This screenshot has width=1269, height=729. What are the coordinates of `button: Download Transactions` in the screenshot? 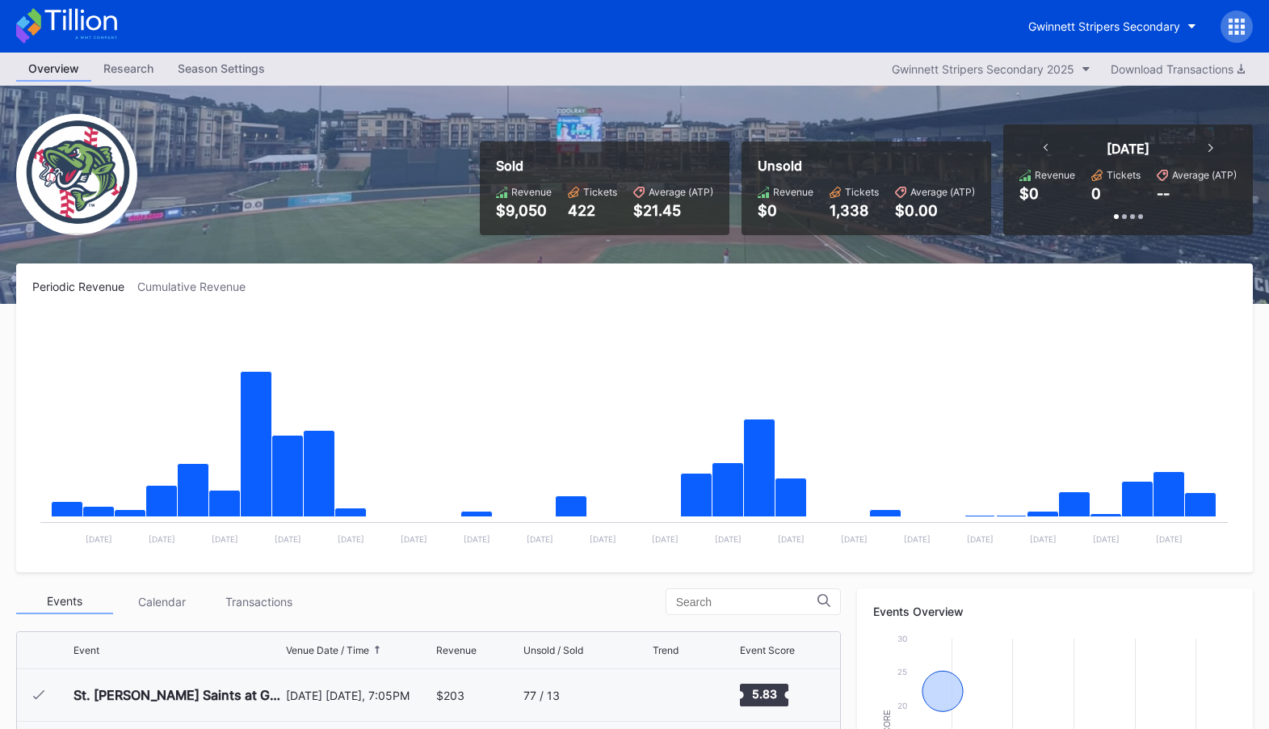 It's located at (1178, 69).